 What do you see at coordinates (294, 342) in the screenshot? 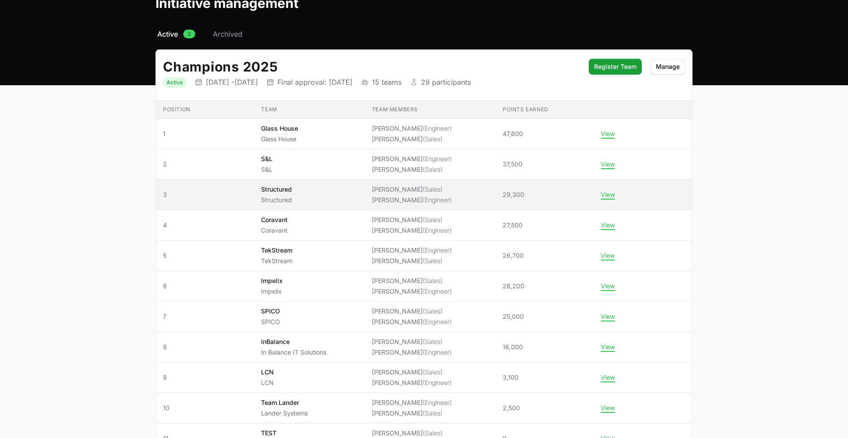
I see `p: InBalance` at bounding box center [294, 342].